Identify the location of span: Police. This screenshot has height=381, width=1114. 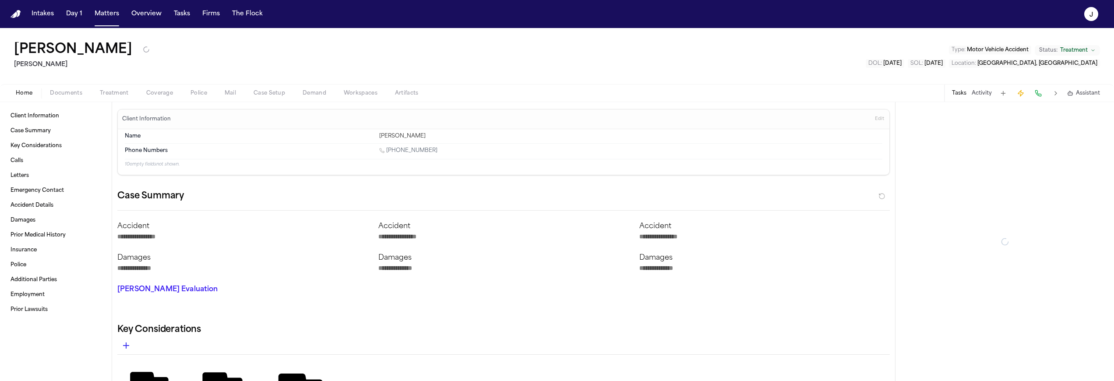
(199, 93).